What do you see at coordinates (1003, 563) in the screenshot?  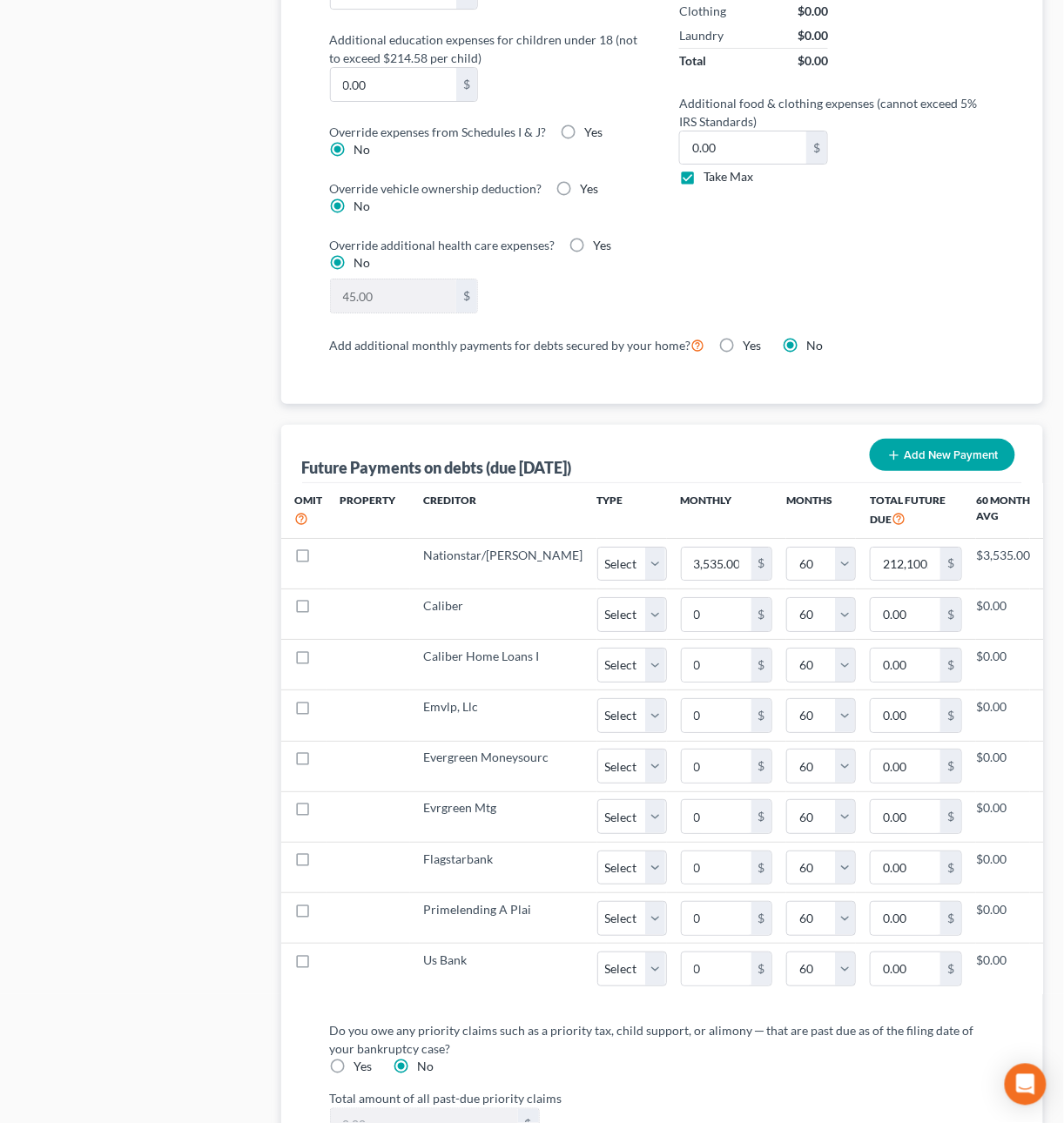 I see `td: $3,535.00` at bounding box center [1003, 563].